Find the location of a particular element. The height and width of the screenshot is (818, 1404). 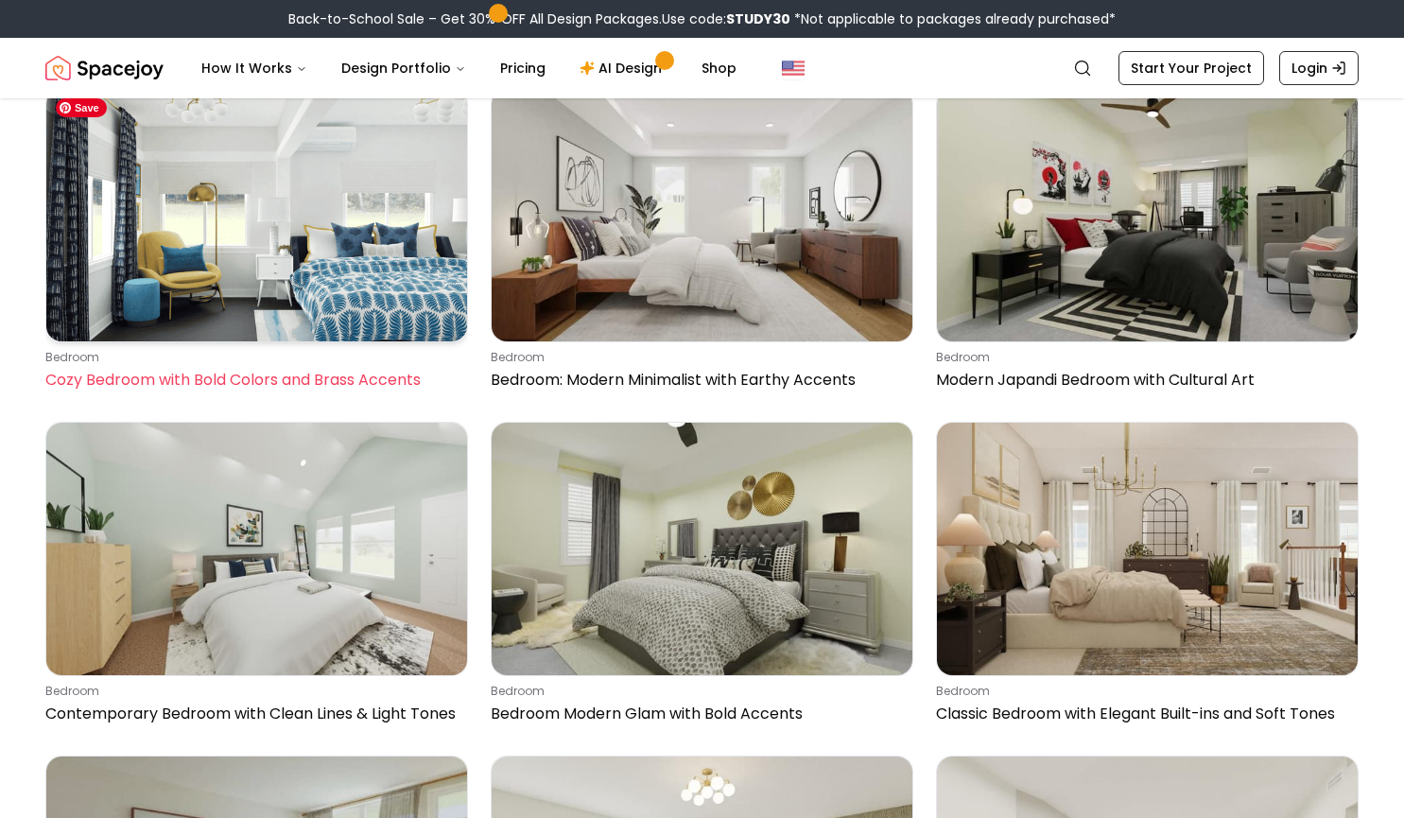

span: Save is located at coordinates (81, 108).